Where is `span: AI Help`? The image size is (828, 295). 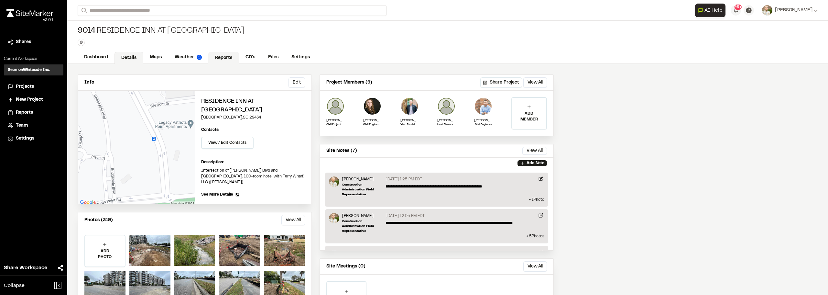
span: AI Help is located at coordinates (713, 10).